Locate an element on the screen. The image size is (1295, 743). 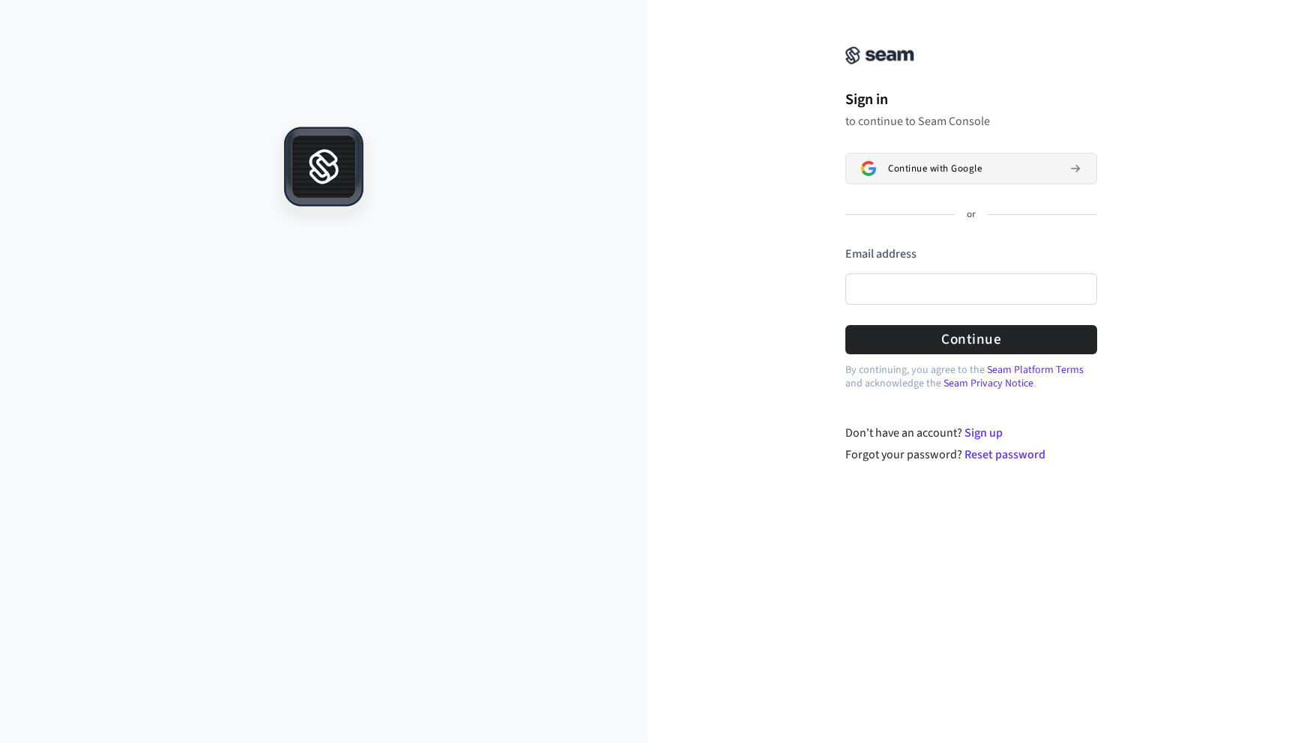
h1: Sign in is located at coordinates (971, 100).